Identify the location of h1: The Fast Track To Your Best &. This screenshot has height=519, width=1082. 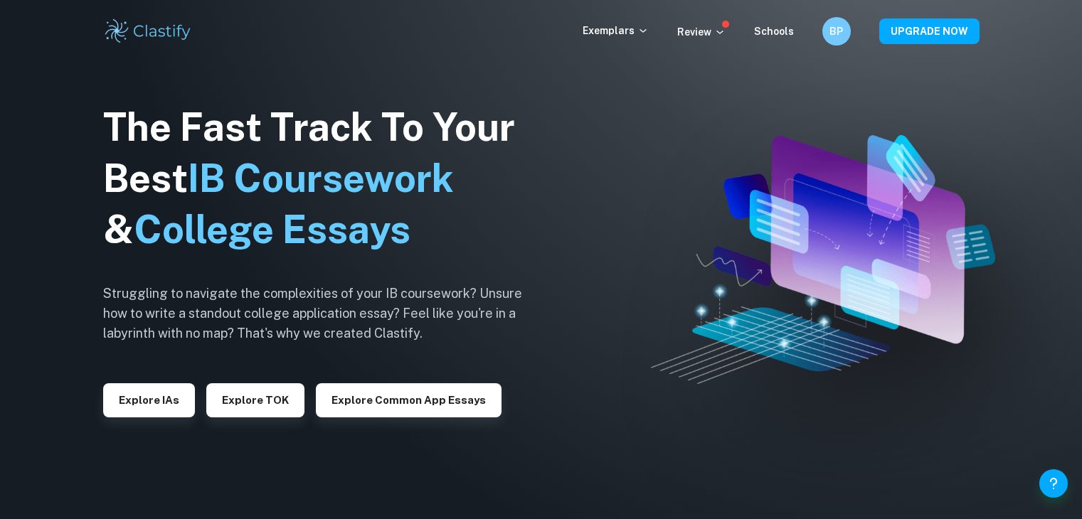
(324, 179).